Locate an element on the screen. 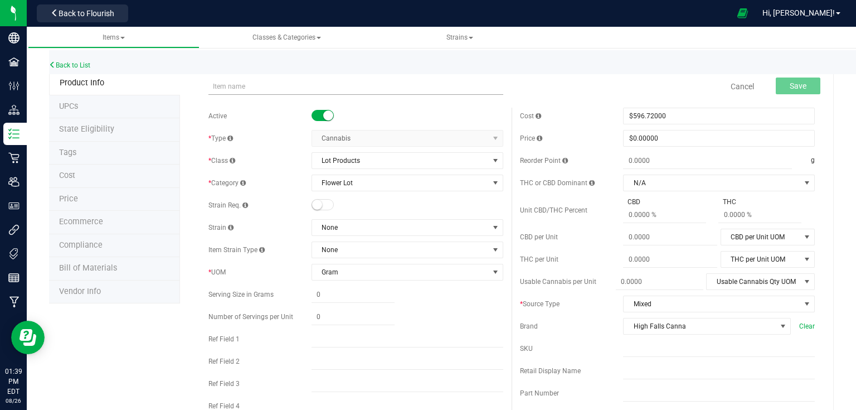 This screenshot has height=410, width=856. p: 01:39 PM EDT is located at coordinates (13, 381).